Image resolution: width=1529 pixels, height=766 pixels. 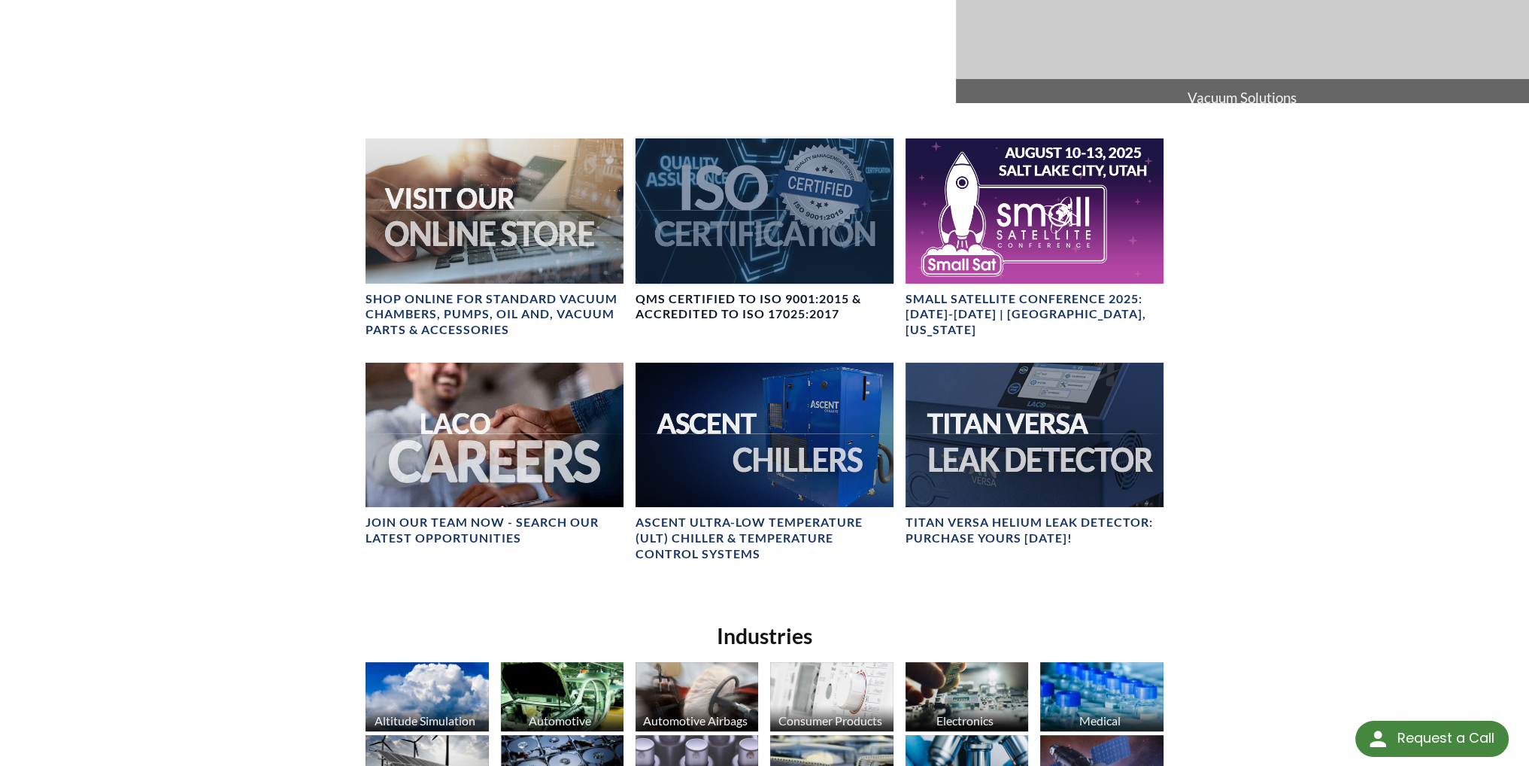 What do you see at coordinates (831, 696) in the screenshot?
I see `img: industry_Consumer_670x376.jpg` at bounding box center [831, 696].